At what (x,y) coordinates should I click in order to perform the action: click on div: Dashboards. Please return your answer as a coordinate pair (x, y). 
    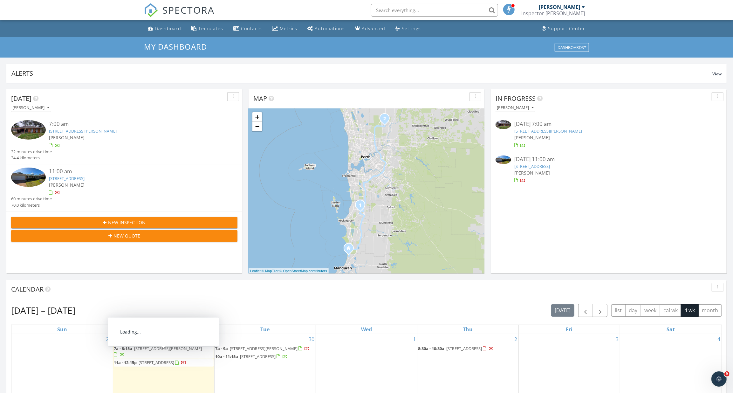
    Looking at the image, I should click on (571, 47).